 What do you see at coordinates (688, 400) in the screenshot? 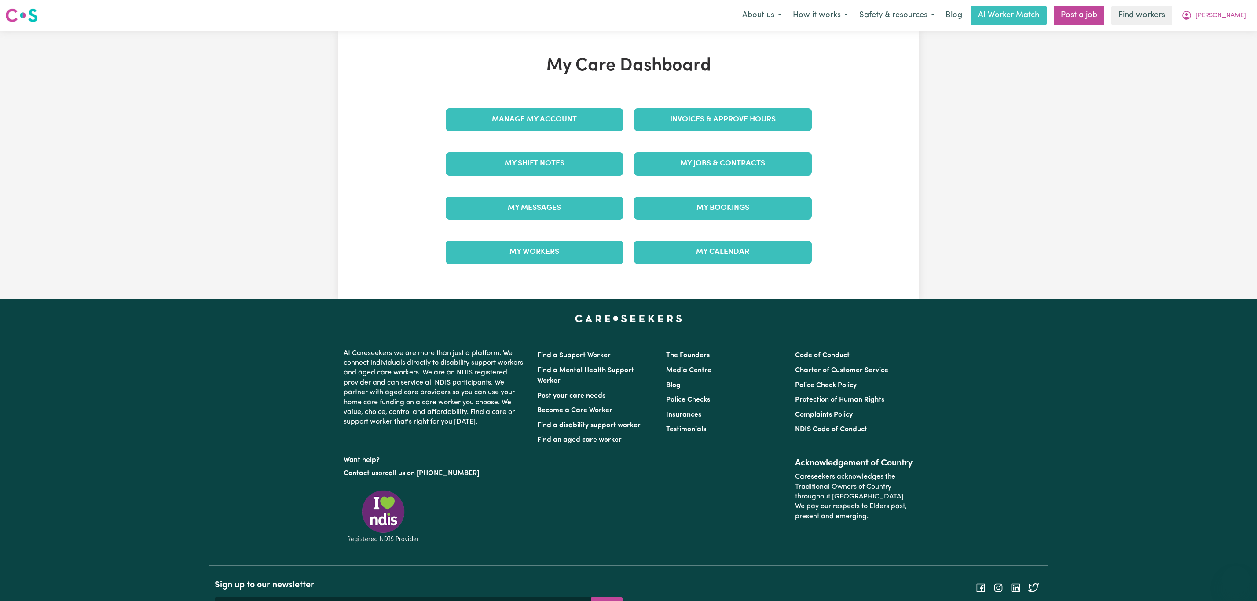
I see `a: Police Checks` at bounding box center [688, 400].